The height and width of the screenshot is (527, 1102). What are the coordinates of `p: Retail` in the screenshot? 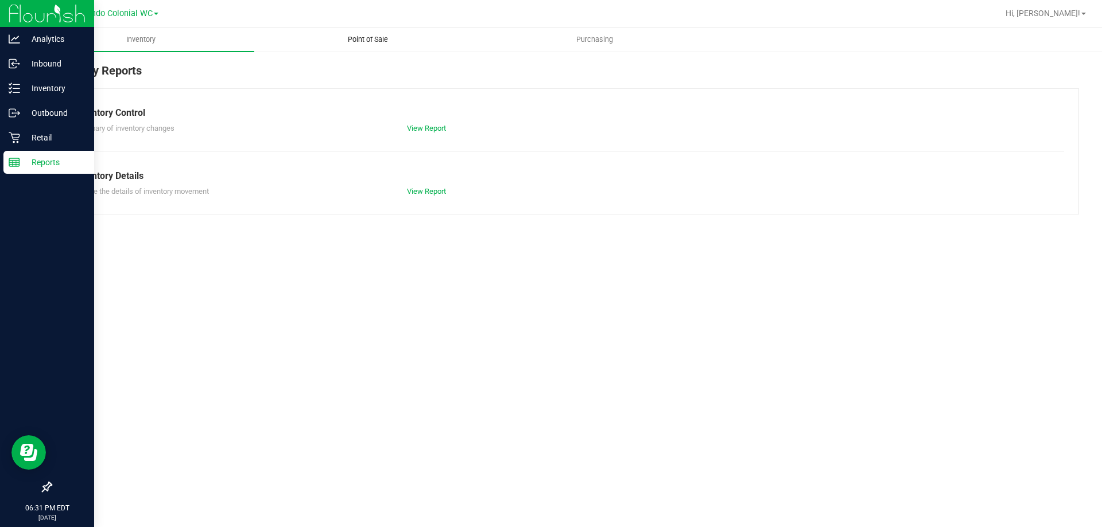 It's located at (55, 138).